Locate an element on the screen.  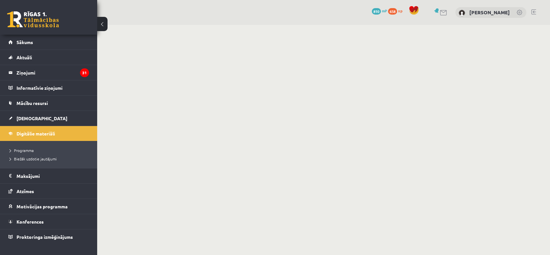
a: Programma is located at coordinates (50, 150).